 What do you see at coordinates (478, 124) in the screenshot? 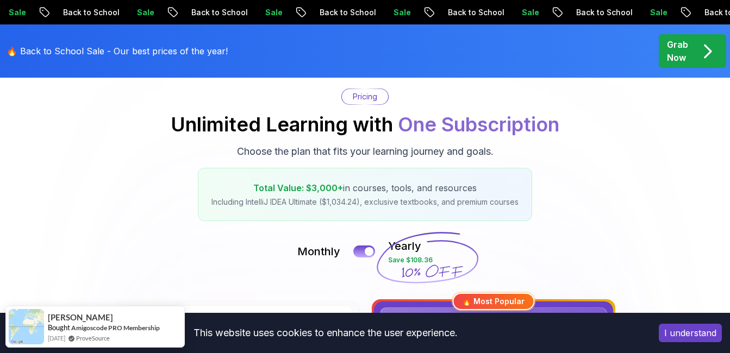
I see `span: One Subscription` at bounding box center [478, 124].